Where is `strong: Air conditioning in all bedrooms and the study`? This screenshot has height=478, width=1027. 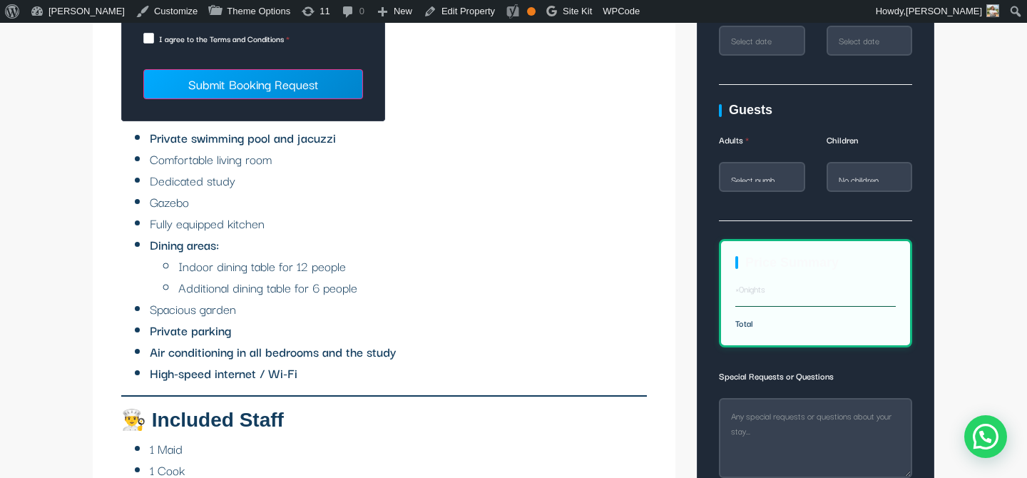
strong: Air conditioning in all bedrooms and the study is located at coordinates (272, 351).